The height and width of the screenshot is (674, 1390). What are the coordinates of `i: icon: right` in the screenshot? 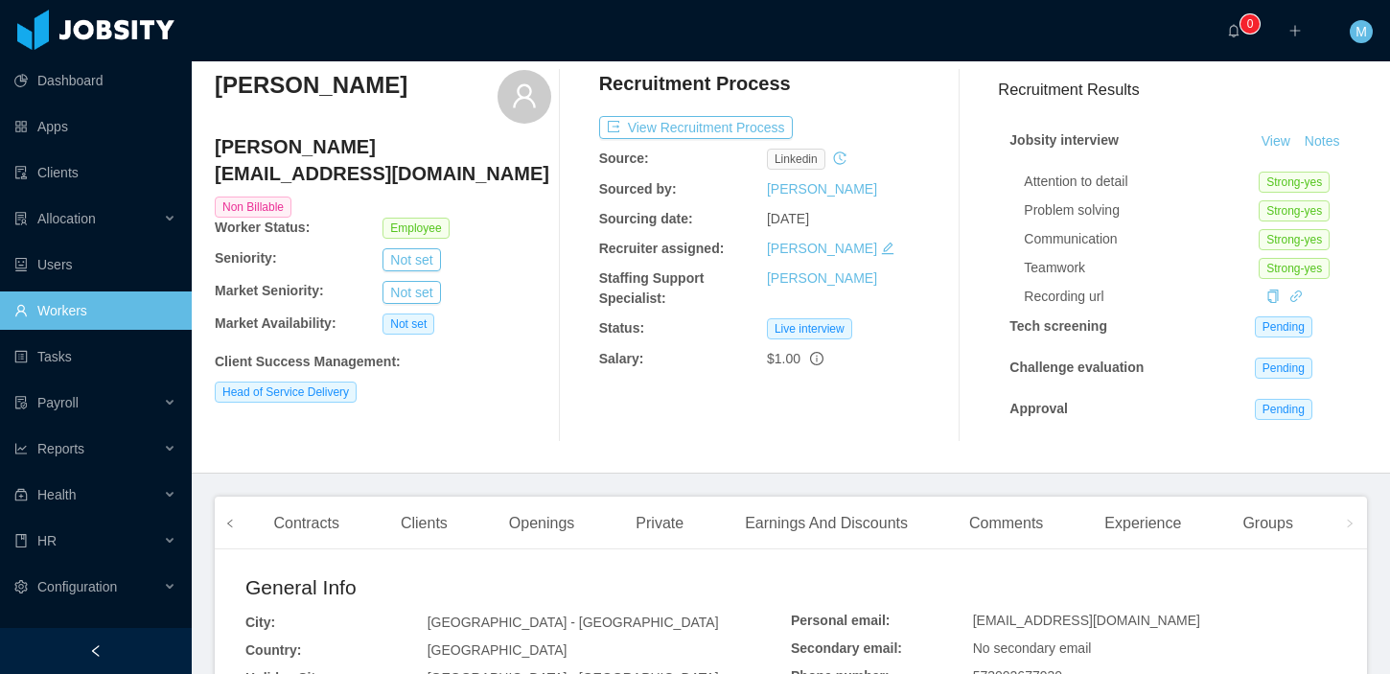 It's located at (1349, 523).